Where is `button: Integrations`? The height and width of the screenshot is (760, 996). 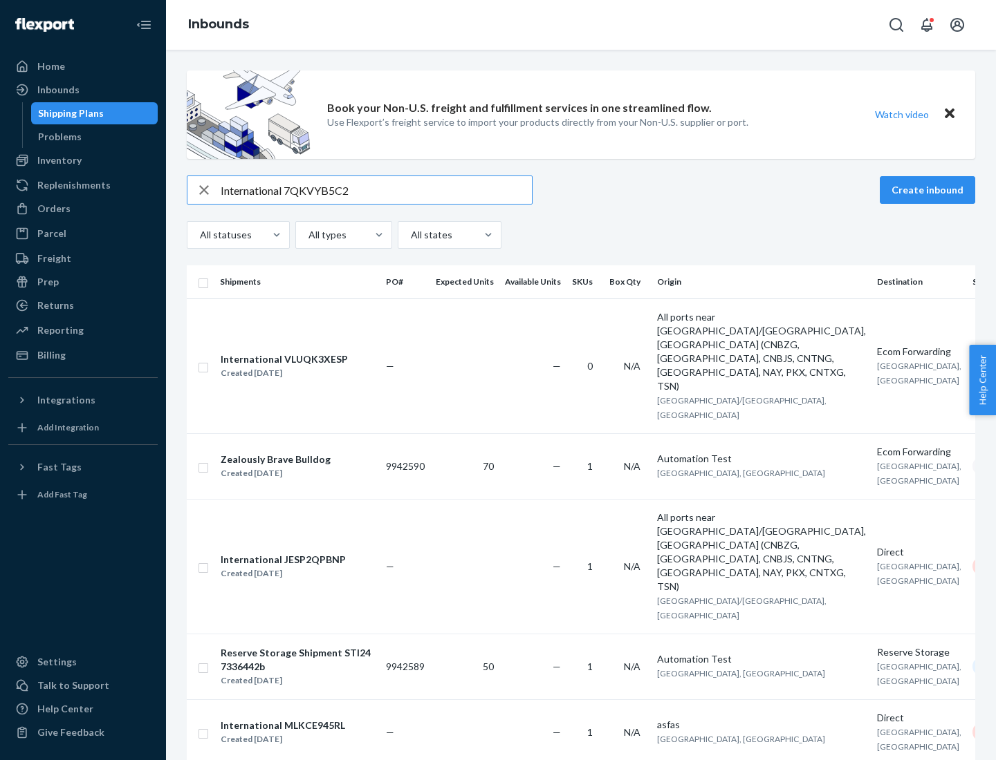
button: Integrations is located at coordinates (83, 400).